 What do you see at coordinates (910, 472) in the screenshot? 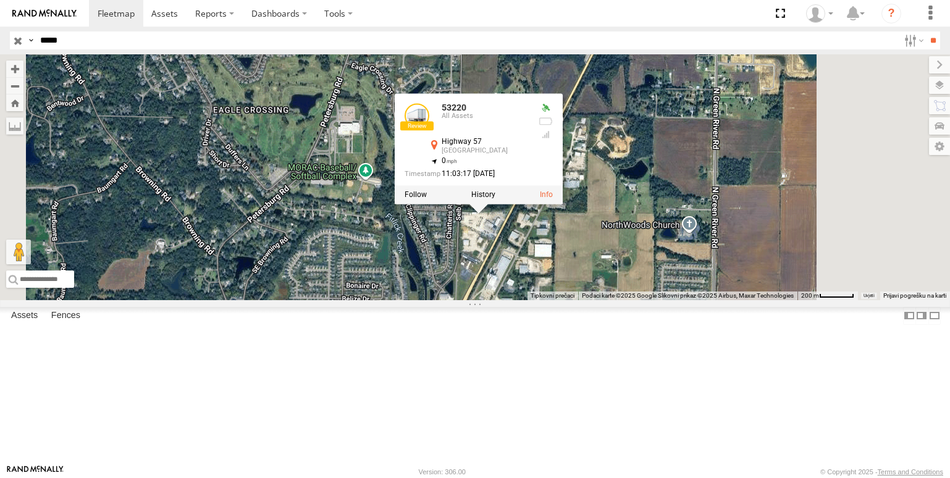
I see `a: Terms and Conditions` at bounding box center [910, 472].